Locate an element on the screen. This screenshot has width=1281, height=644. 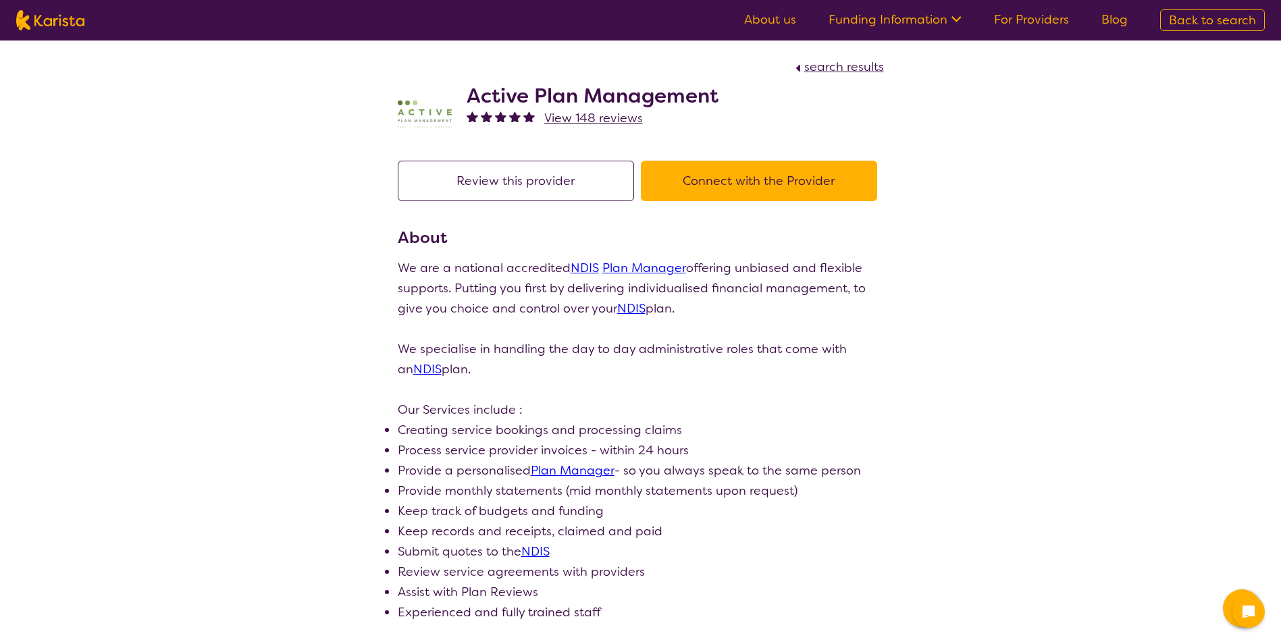
a: View 148 reviews is located at coordinates (594, 118).